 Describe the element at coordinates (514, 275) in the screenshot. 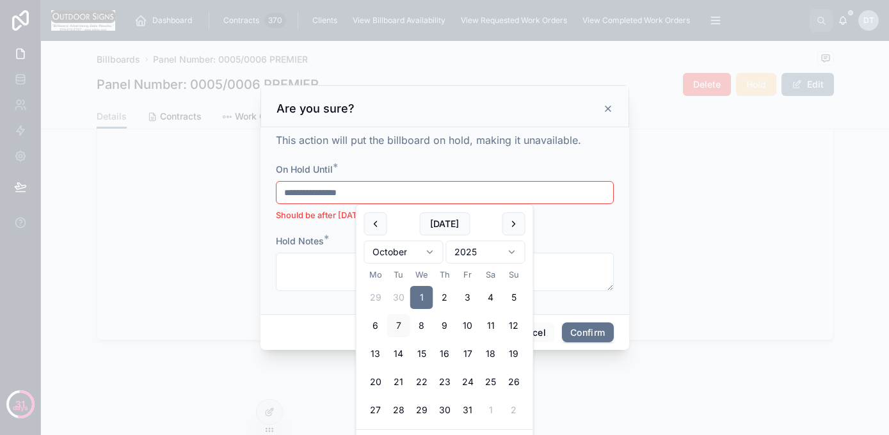

I see `th: Sunday` at that location.